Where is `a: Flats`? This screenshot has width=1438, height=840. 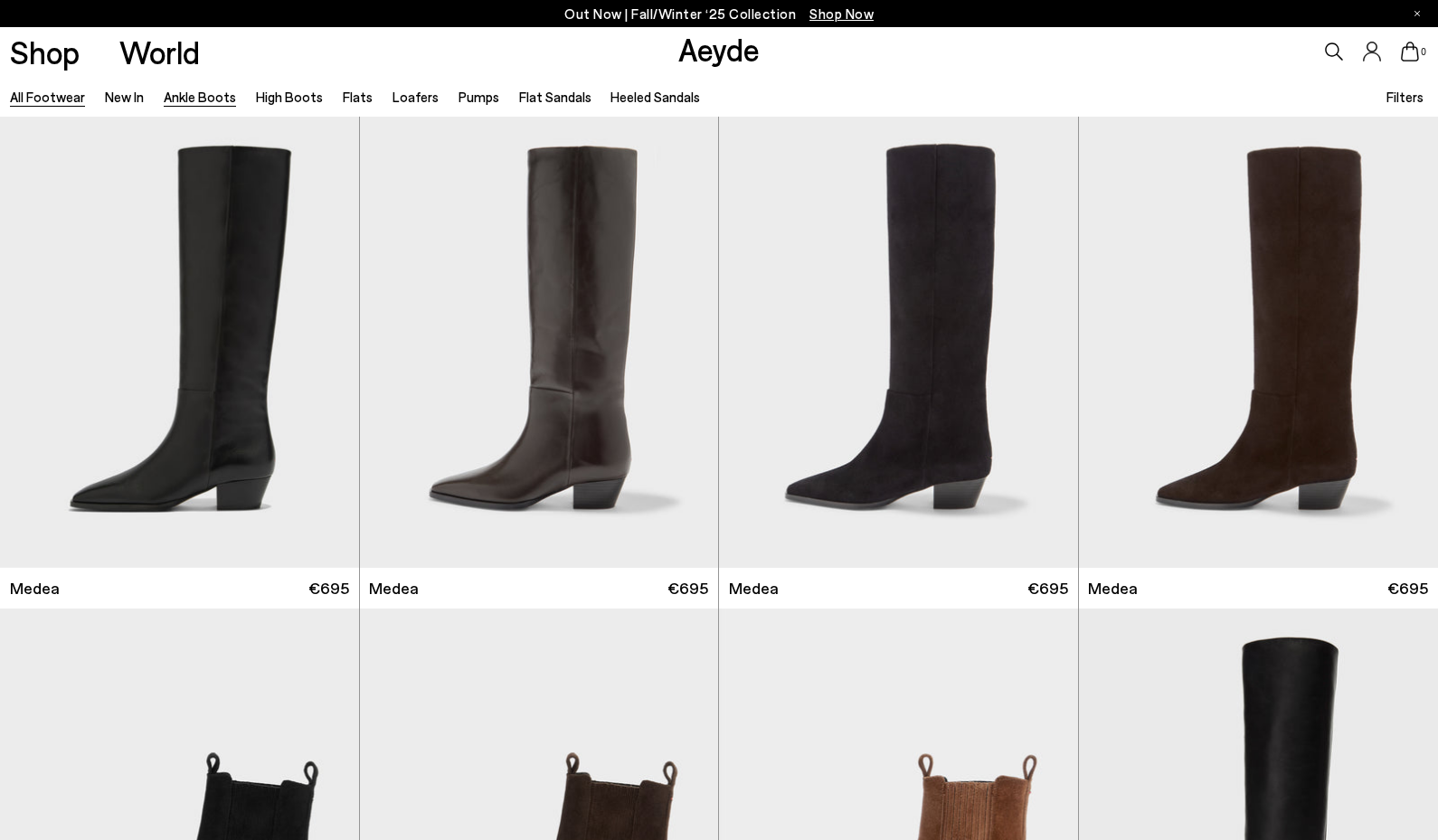 a: Flats is located at coordinates (357, 96).